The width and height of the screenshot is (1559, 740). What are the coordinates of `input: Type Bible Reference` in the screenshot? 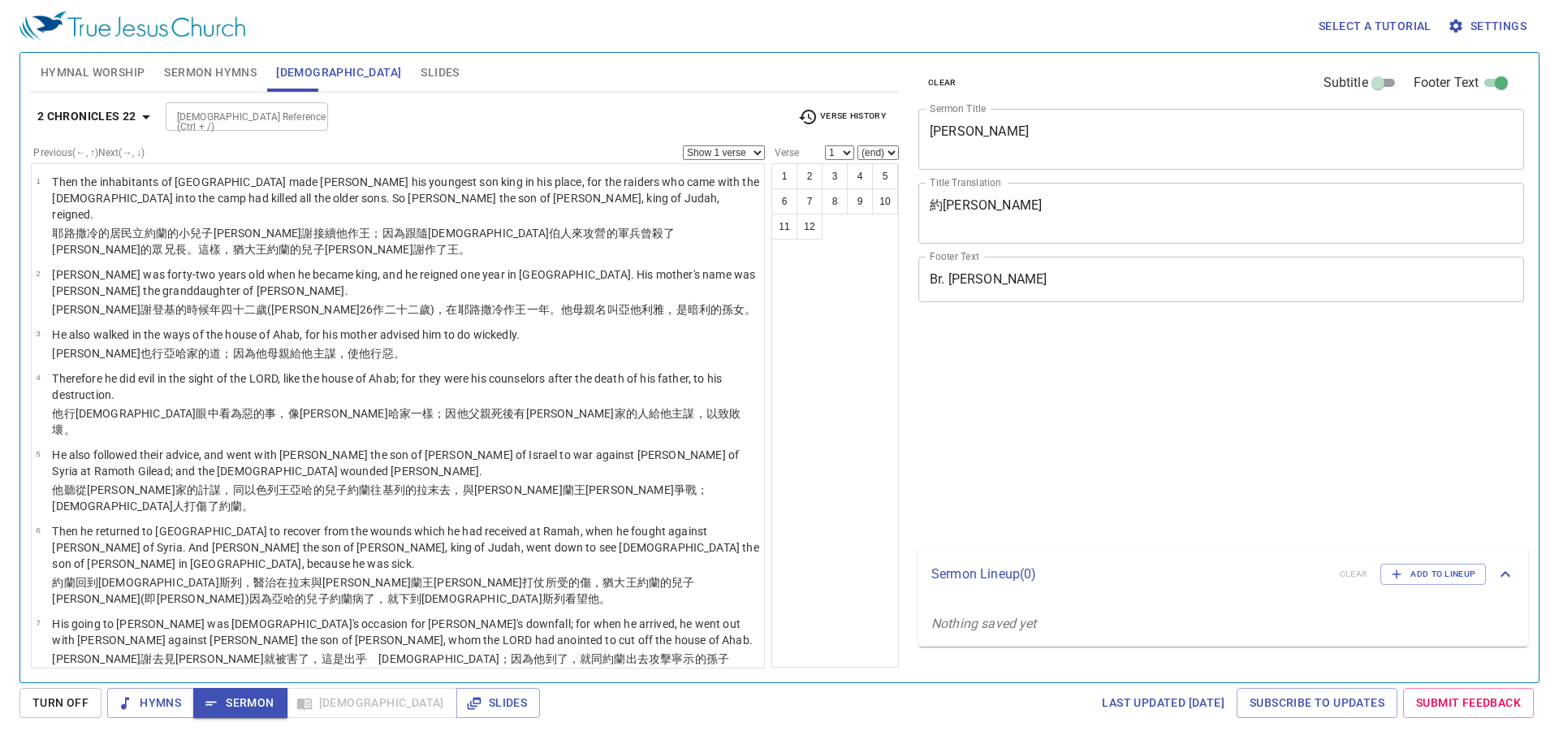 It's located at (233, 116).